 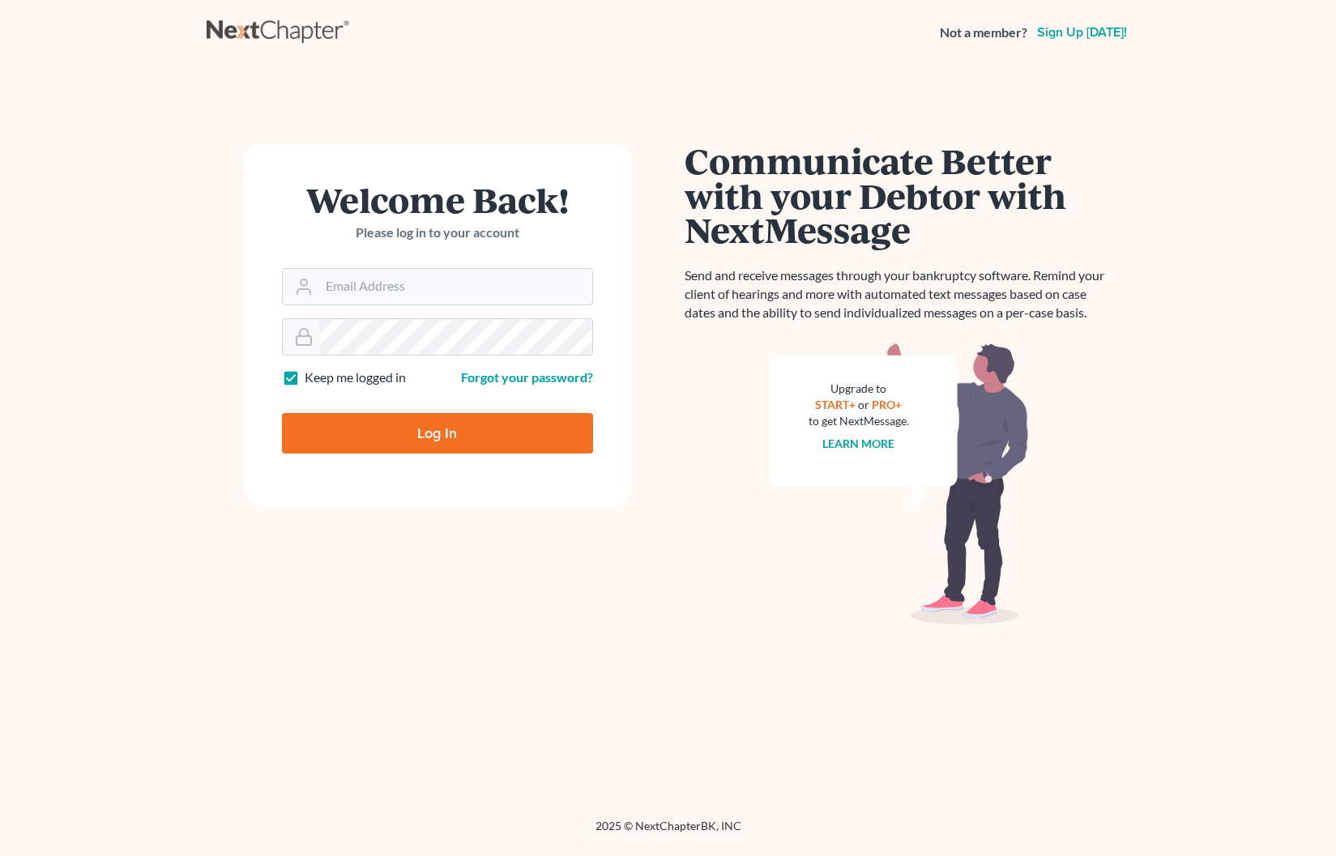 What do you see at coordinates (437, 232) in the screenshot?
I see `p: Please log in to your account` at bounding box center [437, 232].